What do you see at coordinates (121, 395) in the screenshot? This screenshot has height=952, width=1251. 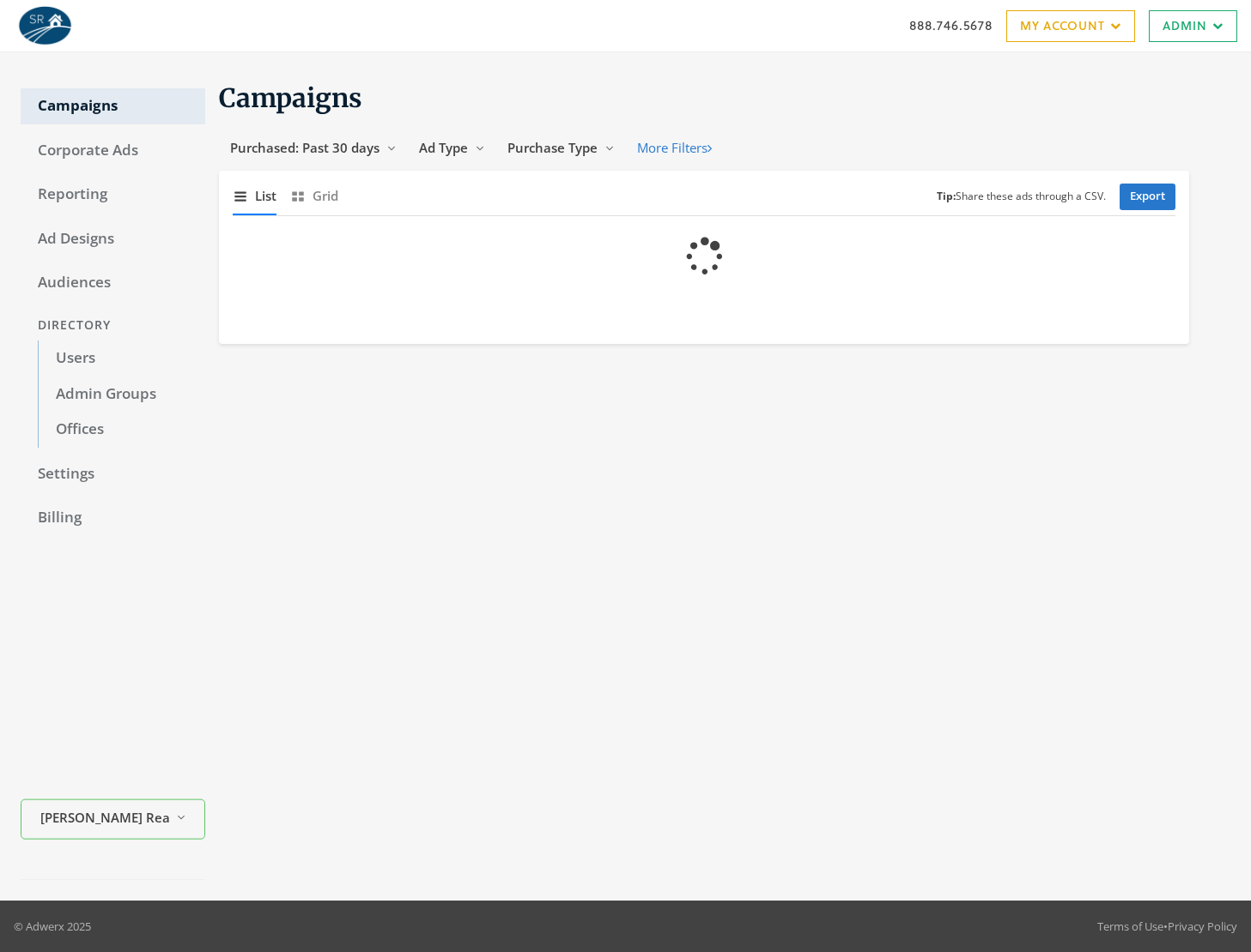 I see `a: Admin Groups` at bounding box center [121, 395].